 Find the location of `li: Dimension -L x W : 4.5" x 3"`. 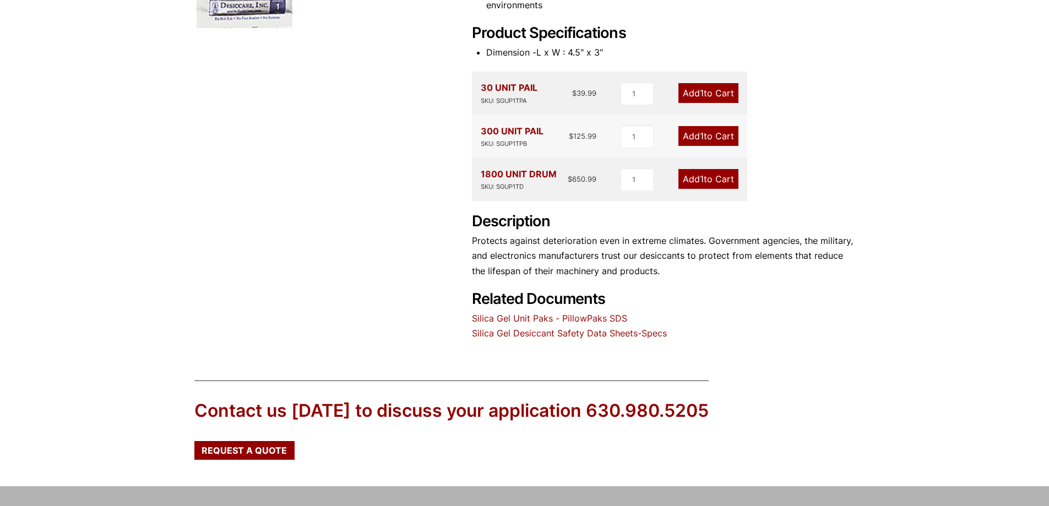

li: Dimension -L x W : 4.5" x 3" is located at coordinates (671, 52).